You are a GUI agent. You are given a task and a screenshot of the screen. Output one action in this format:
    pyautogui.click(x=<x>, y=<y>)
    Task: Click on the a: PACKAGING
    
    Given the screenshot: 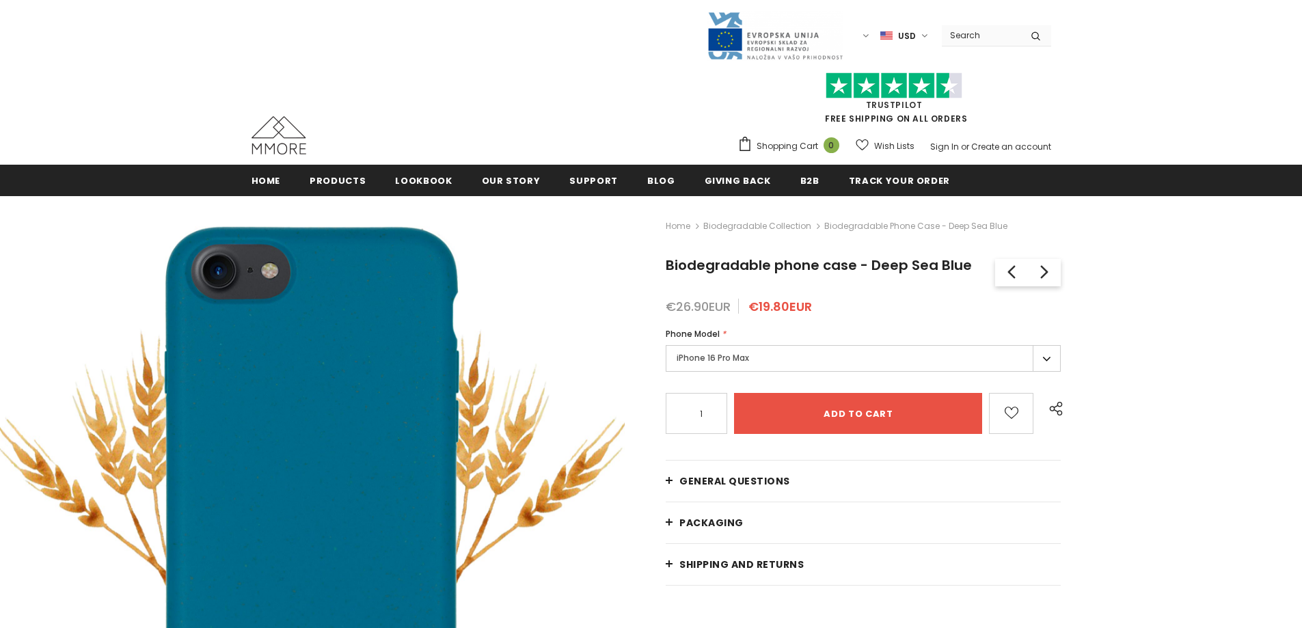 What is the action you would take?
    pyautogui.click(x=863, y=523)
    